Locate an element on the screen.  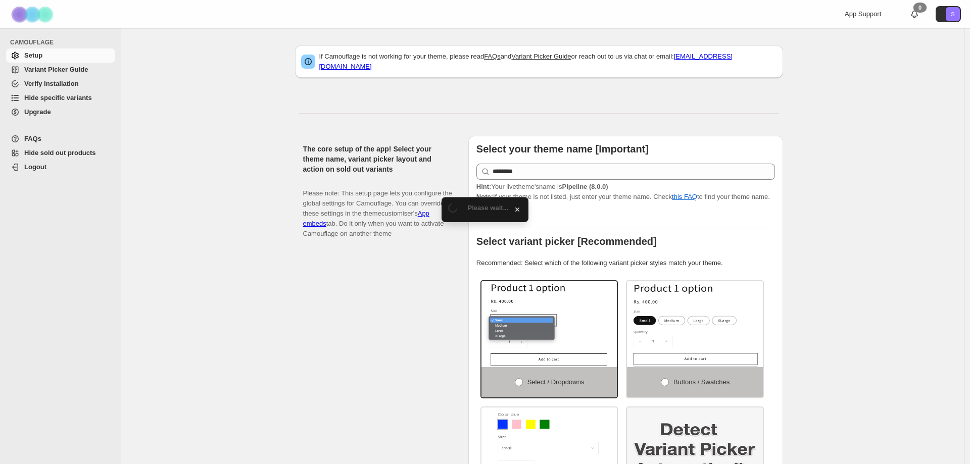
div: 0 is located at coordinates (920, 8).